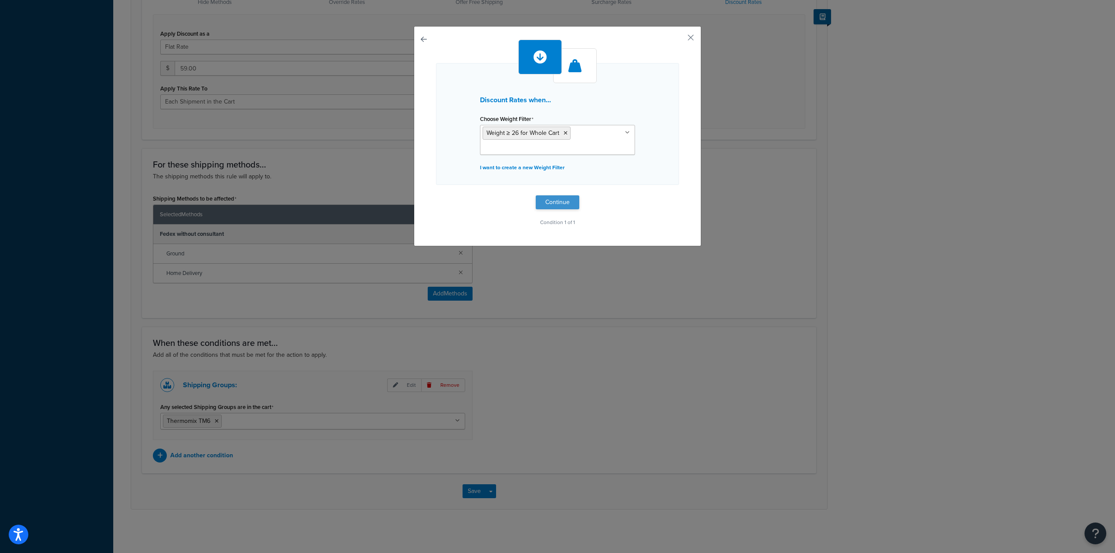 Image resolution: width=1115 pixels, height=553 pixels. Describe the element at coordinates (557, 202) in the screenshot. I see `button: Continue` at that location.